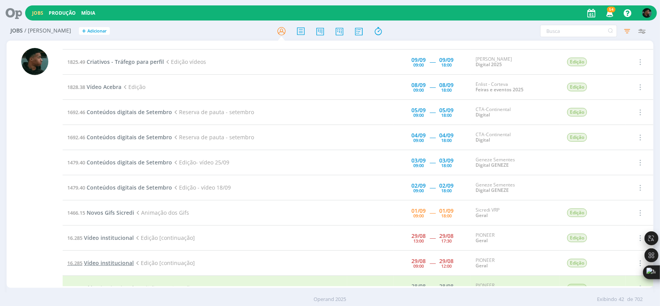 Image resolution: width=660 pixels, height=306 pixels. I want to click on span: Reserva de pauta - setembro, so click(213, 112).